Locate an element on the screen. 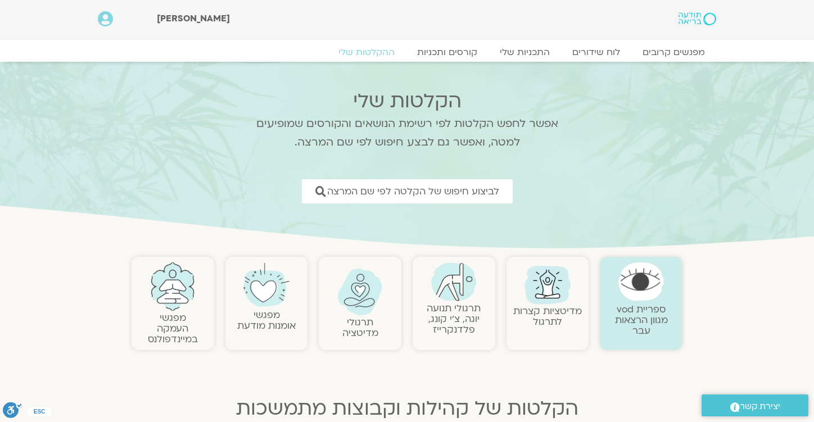 The height and width of the screenshot is (422, 814). a: ההקלטות שלי is located at coordinates (367, 52).